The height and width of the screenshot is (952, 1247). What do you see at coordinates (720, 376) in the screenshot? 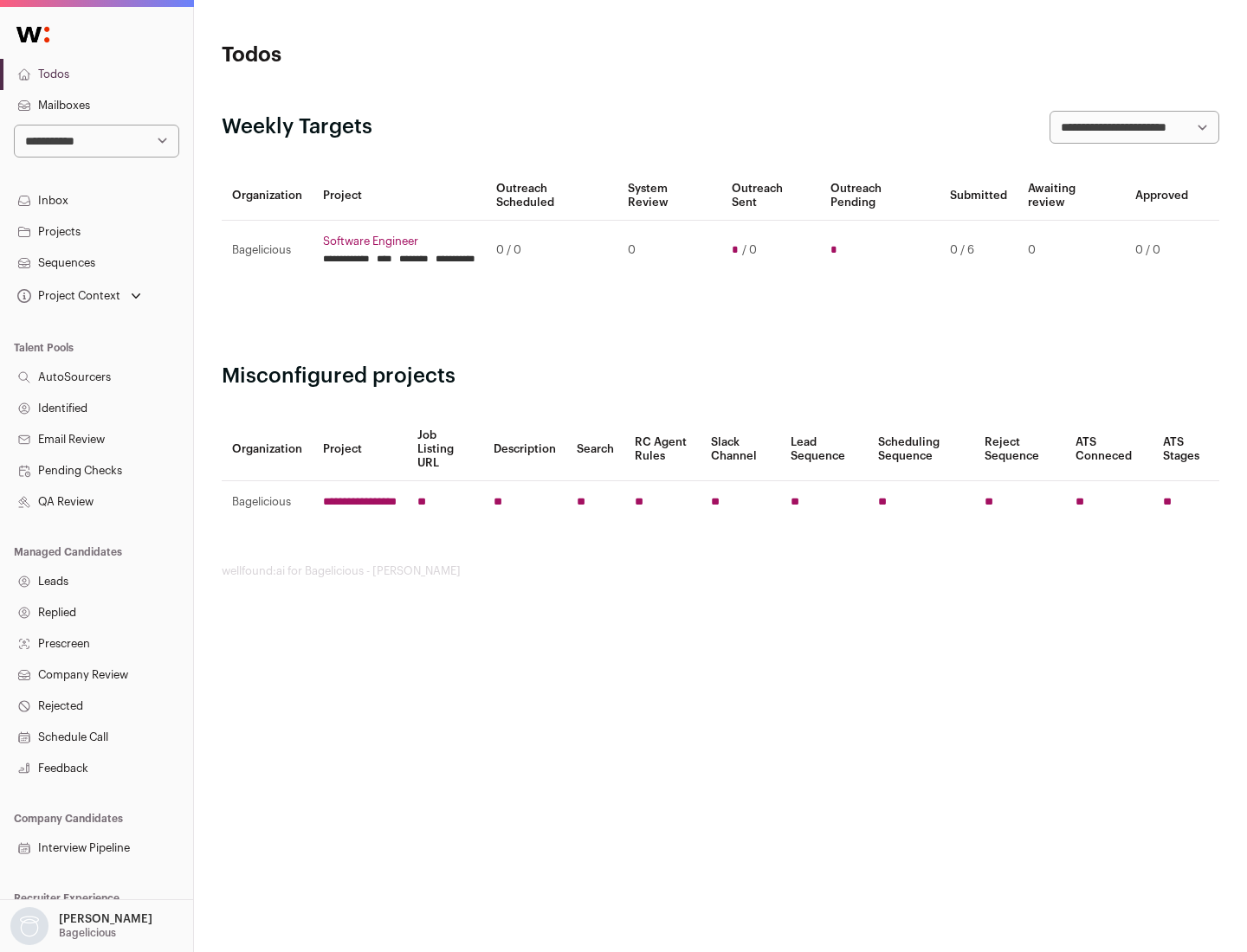
I see `h2: Misconfigured projects` at bounding box center [720, 376].